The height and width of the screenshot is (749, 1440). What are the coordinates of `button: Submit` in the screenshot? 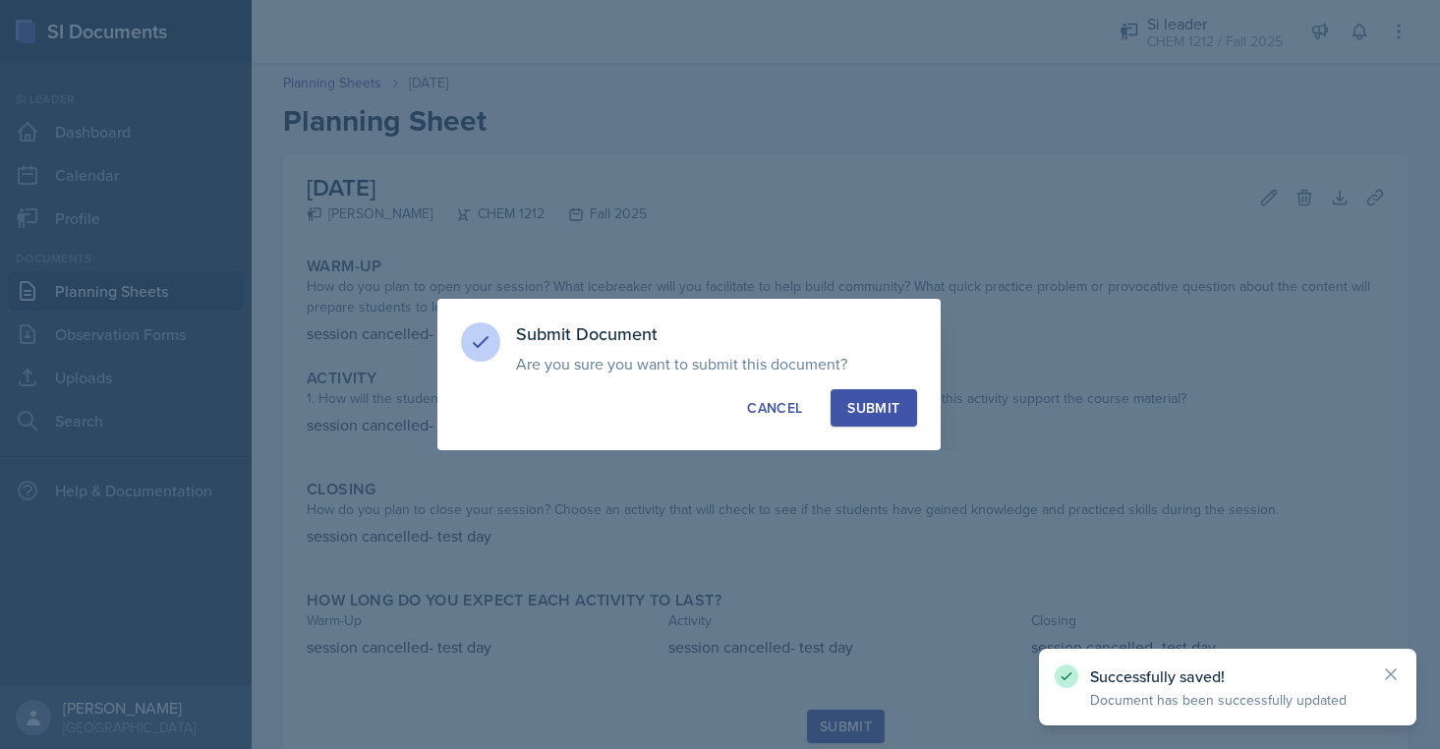 It's located at (873, 408).